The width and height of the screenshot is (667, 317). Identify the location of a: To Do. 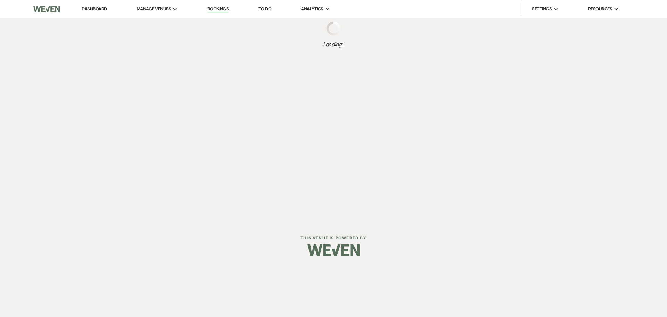
(265, 9).